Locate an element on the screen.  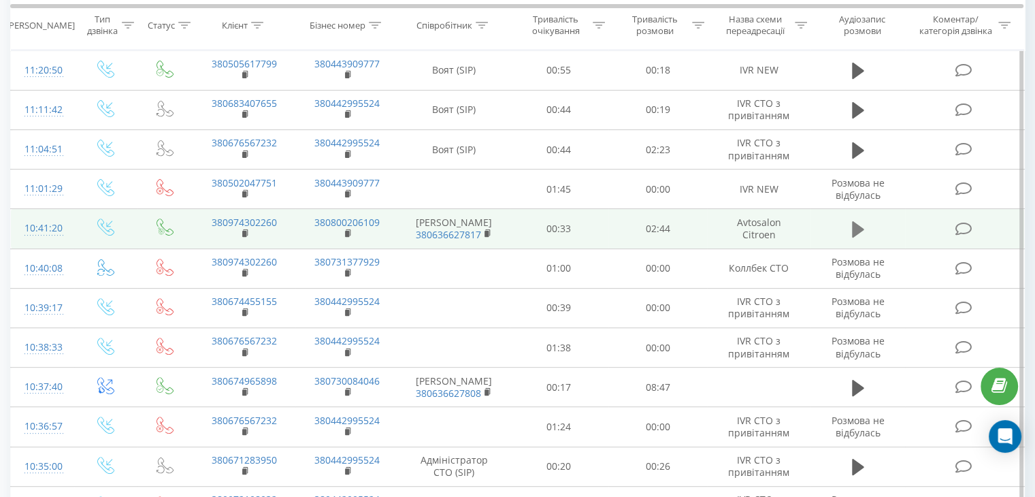
td: Avtosalon Citroen is located at coordinates (758, 229).